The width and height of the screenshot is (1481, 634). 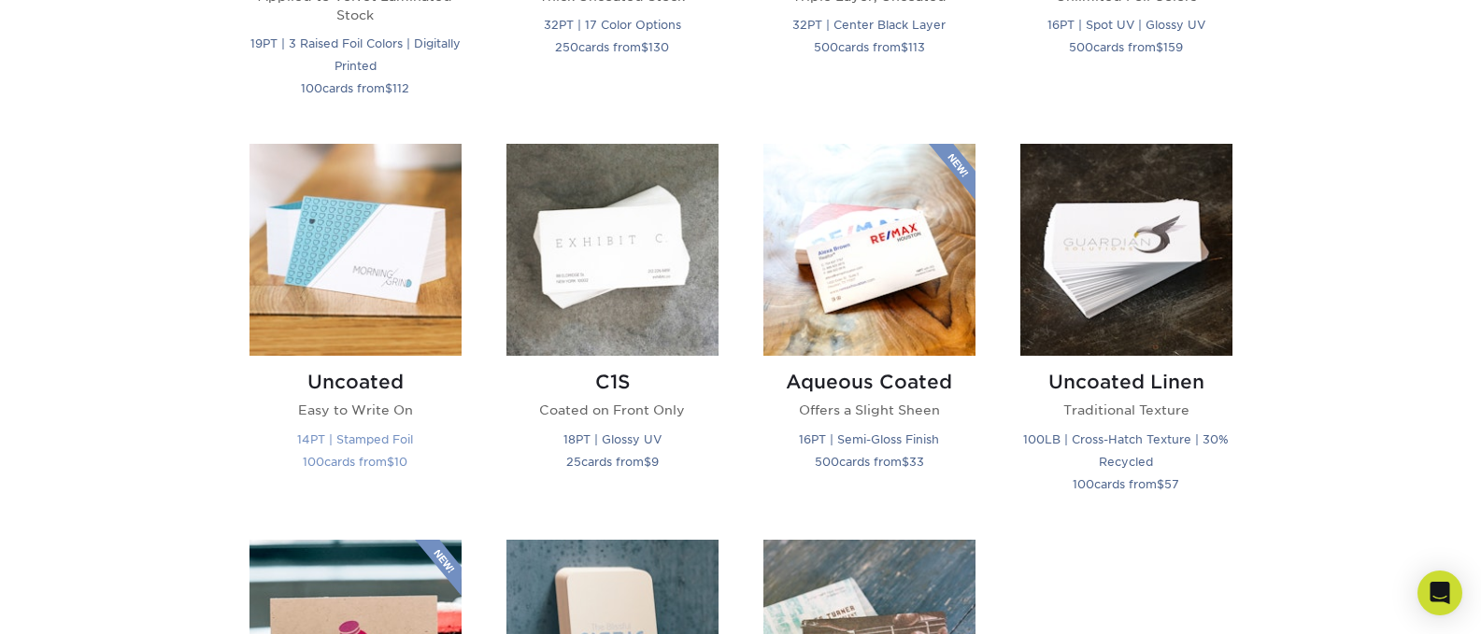 I want to click on a: Aqueous Coated Business Cards Aqueous Coated Offers a Slight Sheen 16PT | Semi-Gloss Finish 500ca..., so click(x=869, y=330).